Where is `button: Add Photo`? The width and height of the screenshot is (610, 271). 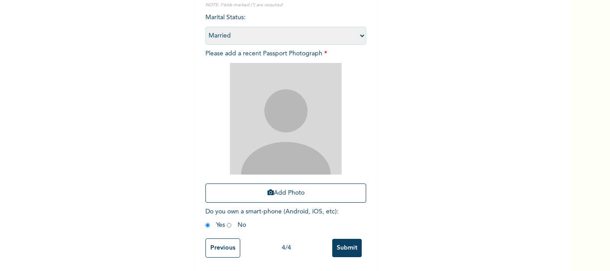 button: Add Photo is located at coordinates (286, 193).